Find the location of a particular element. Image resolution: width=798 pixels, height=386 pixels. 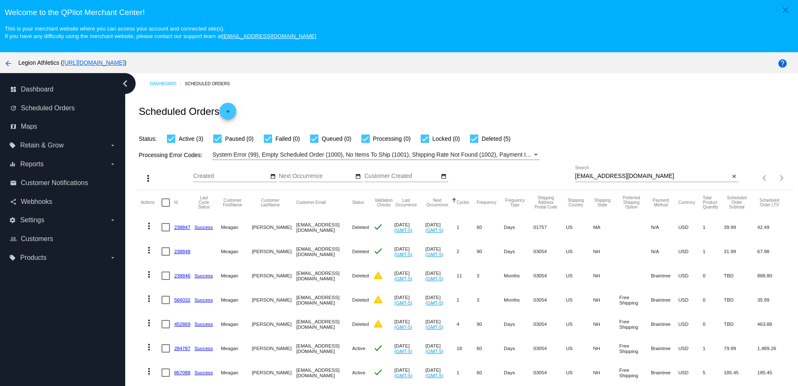

button: Change sorting for CustomerEmail is located at coordinates (311, 202).